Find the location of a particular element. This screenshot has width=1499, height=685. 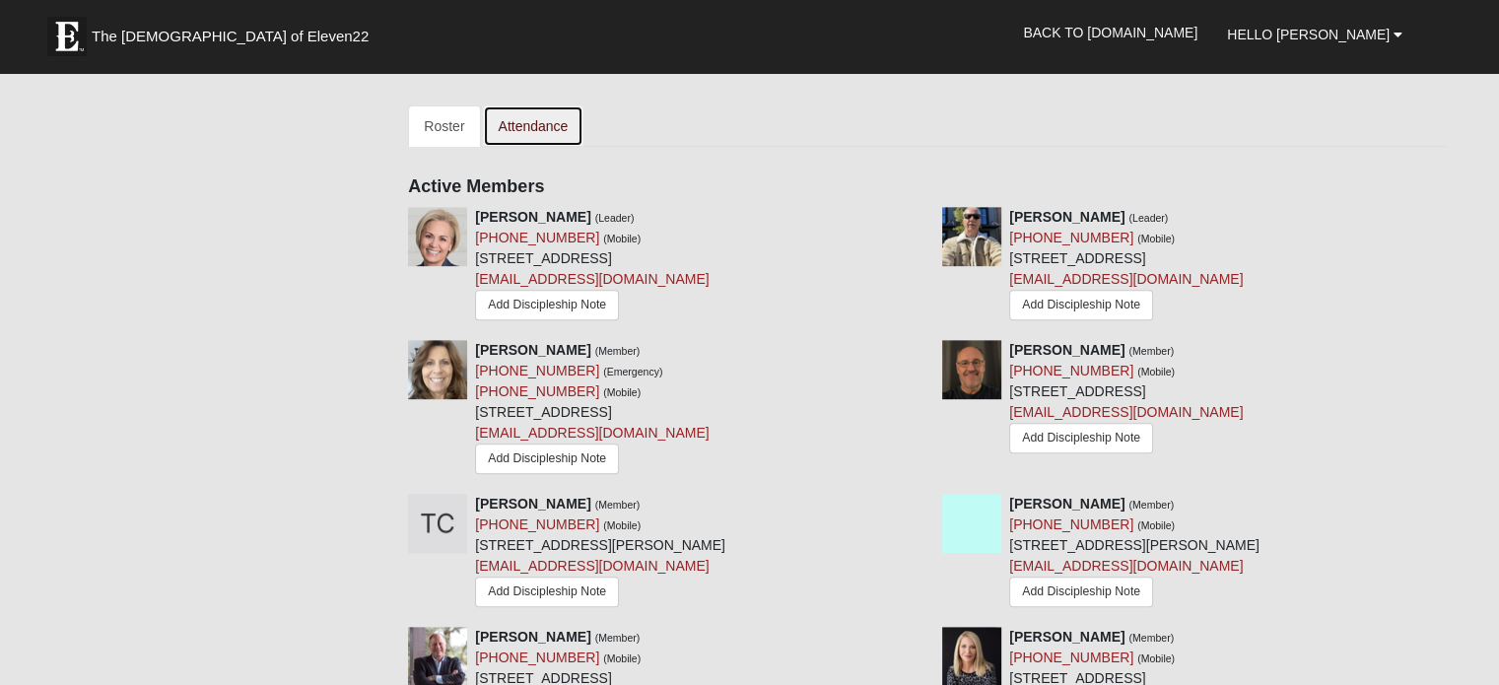

img: Eleven22 logo is located at coordinates (67, 36).